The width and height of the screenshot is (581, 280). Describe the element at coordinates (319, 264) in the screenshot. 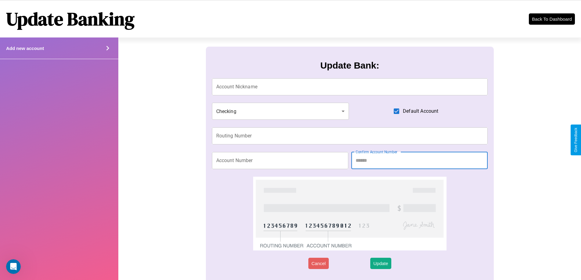

I see `button: Cancel` at that location.